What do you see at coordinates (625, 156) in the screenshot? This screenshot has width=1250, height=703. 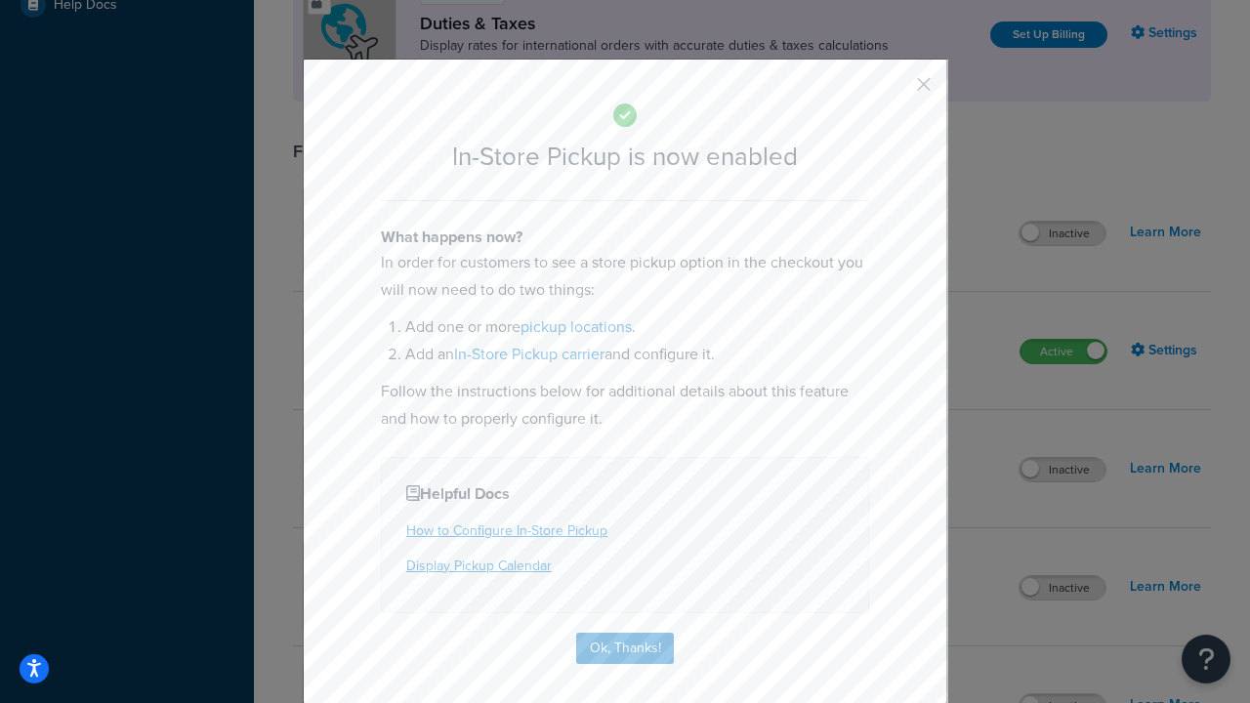 I see `h2: In-Store Pickup is now enabled` at bounding box center [625, 156].